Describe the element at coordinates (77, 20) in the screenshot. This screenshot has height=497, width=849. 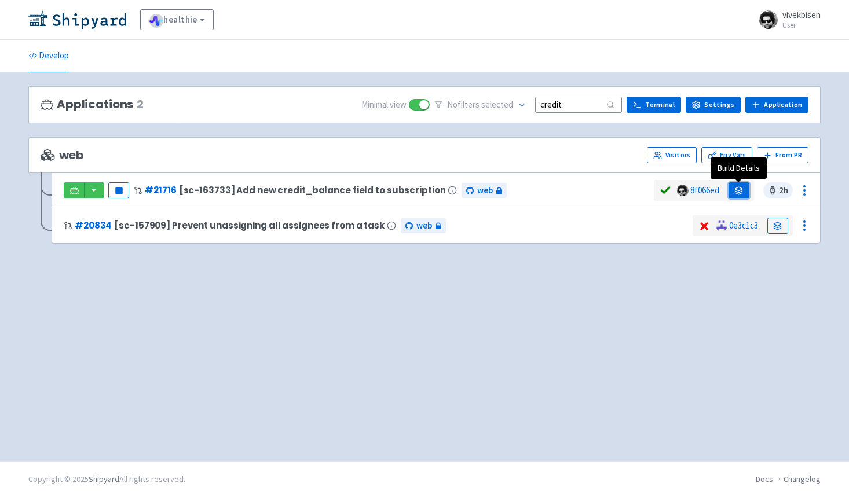
I see `img: Shipyard logo` at that location.